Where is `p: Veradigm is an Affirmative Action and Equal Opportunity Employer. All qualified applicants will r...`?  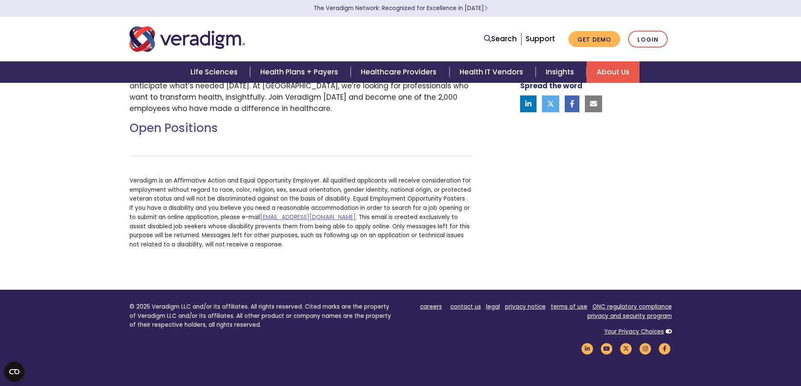 p: Veradigm is an Affirmative Action and Equal Opportunity Employer. All qualified applicants will r... is located at coordinates (301, 213).